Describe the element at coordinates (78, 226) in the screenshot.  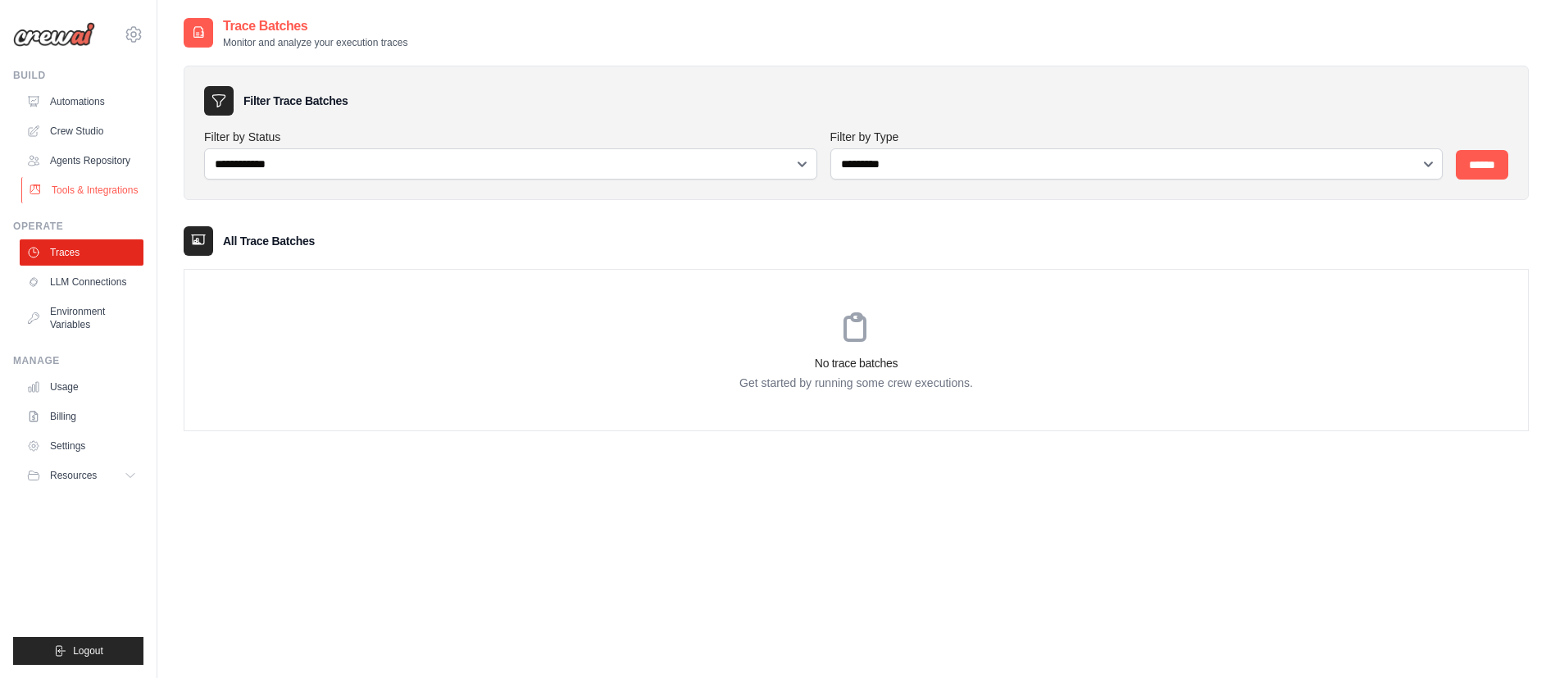
I see `div: Operate` at that location.